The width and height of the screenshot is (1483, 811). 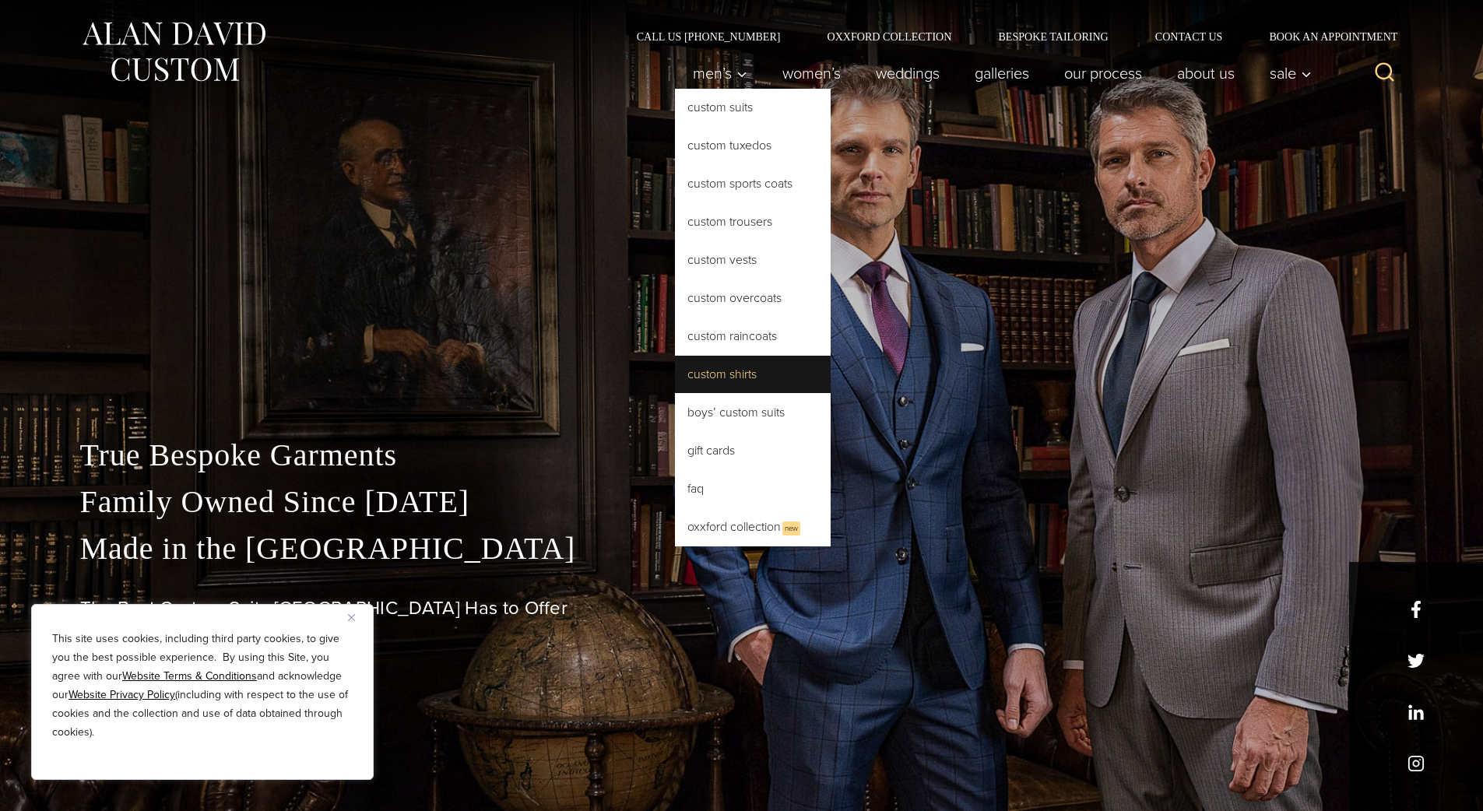 I want to click on a: weddings, so click(x=907, y=73).